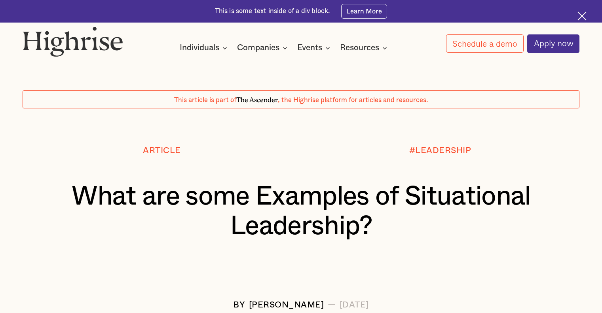 The image size is (602, 313). I want to click on div: #LEADERSHIP, so click(440, 151).